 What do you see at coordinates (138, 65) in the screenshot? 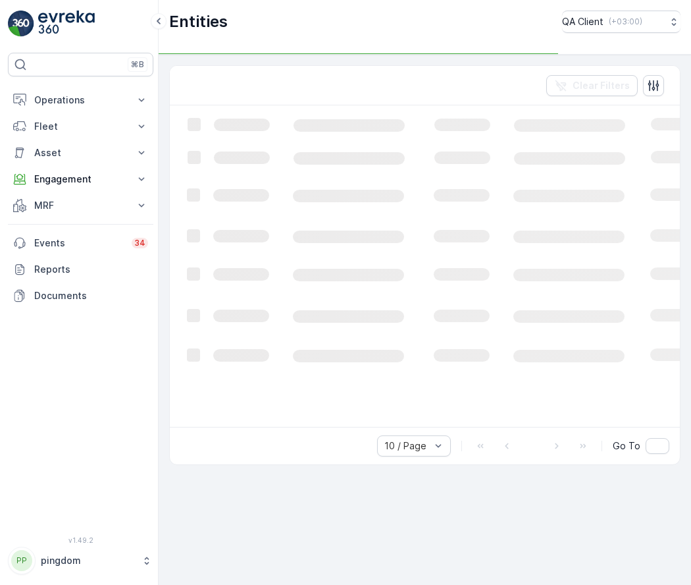
I see `p: ⌘B` at bounding box center [138, 65].